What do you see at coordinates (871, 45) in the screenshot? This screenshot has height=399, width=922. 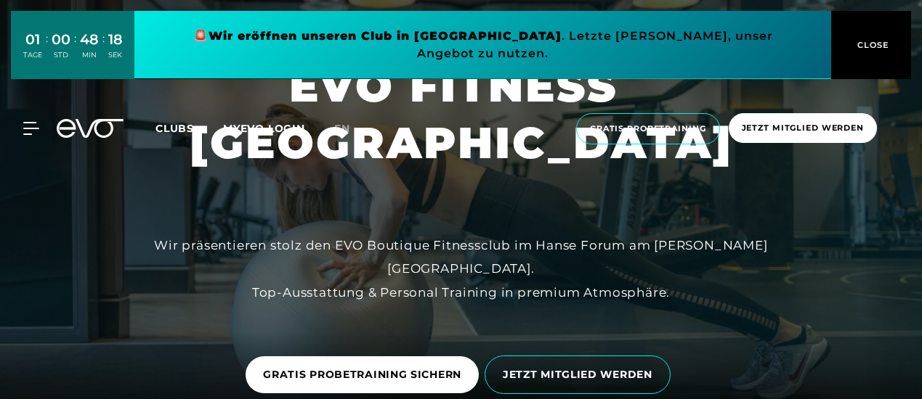 I see `span: CLOSE` at bounding box center [871, 45].